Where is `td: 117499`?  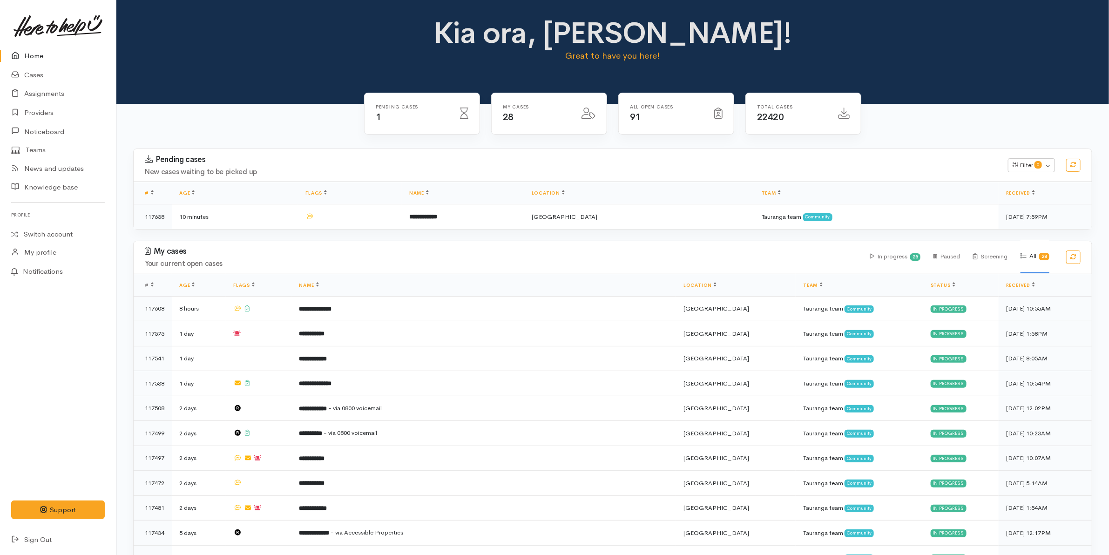 td: 117499 is located at coordinates (153, 434).